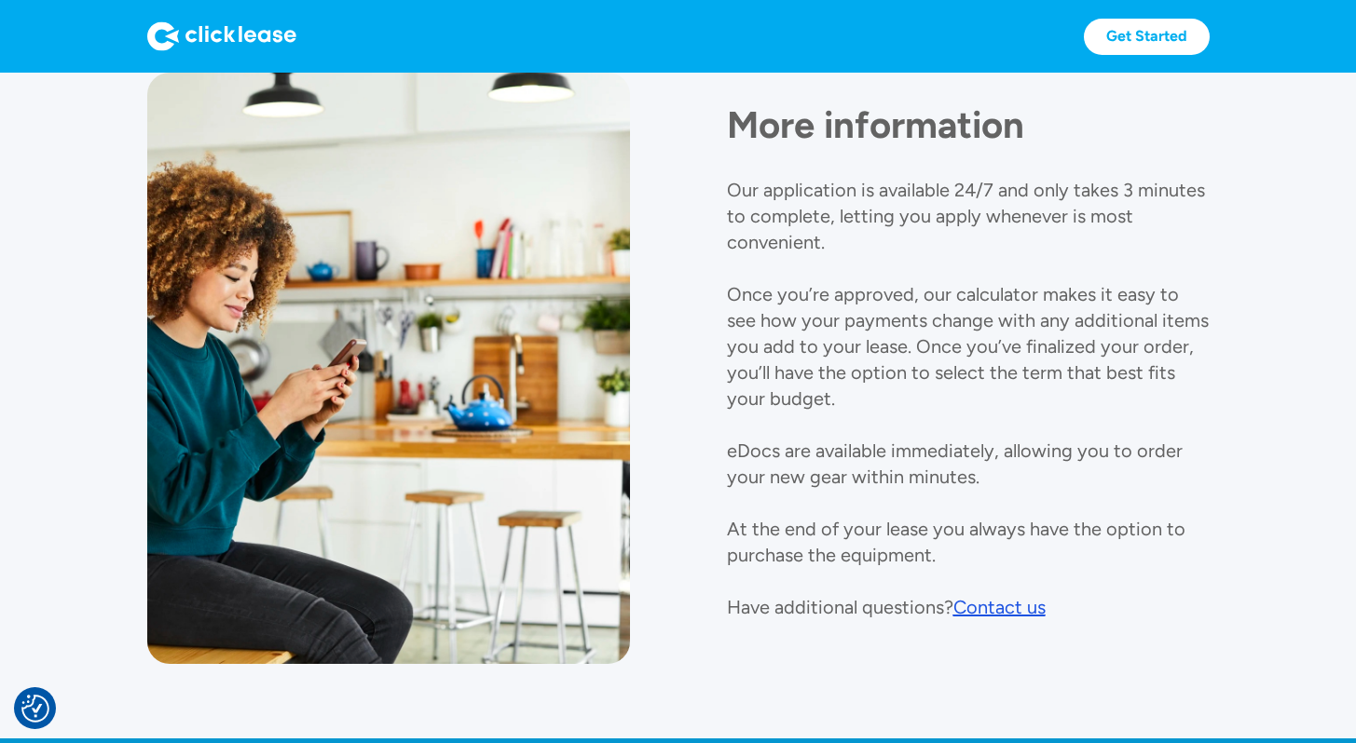 This screenshot has width=1356, height=743. Describe the element at coordinates (35, 709) in the screenshot. I see `button: Consent Preferences` at that location.